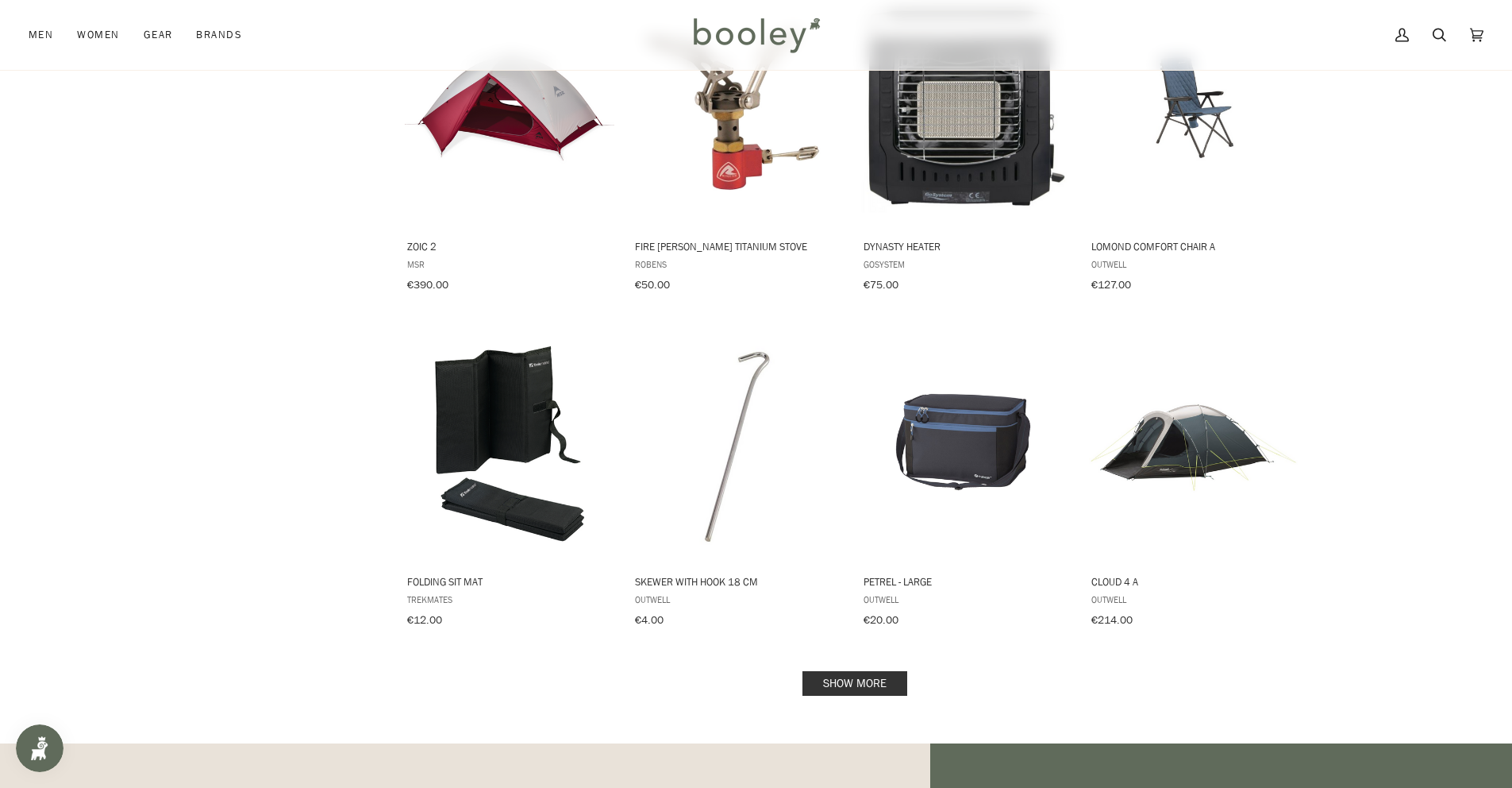 Image resolution: width=1512 pixels, height=788 pixels. What do you see at coordinates (737, 443) in the screenshot?
I see `img: Skewer with Hook 18 cm - Booley Galway` at bounding box center [737, 443].